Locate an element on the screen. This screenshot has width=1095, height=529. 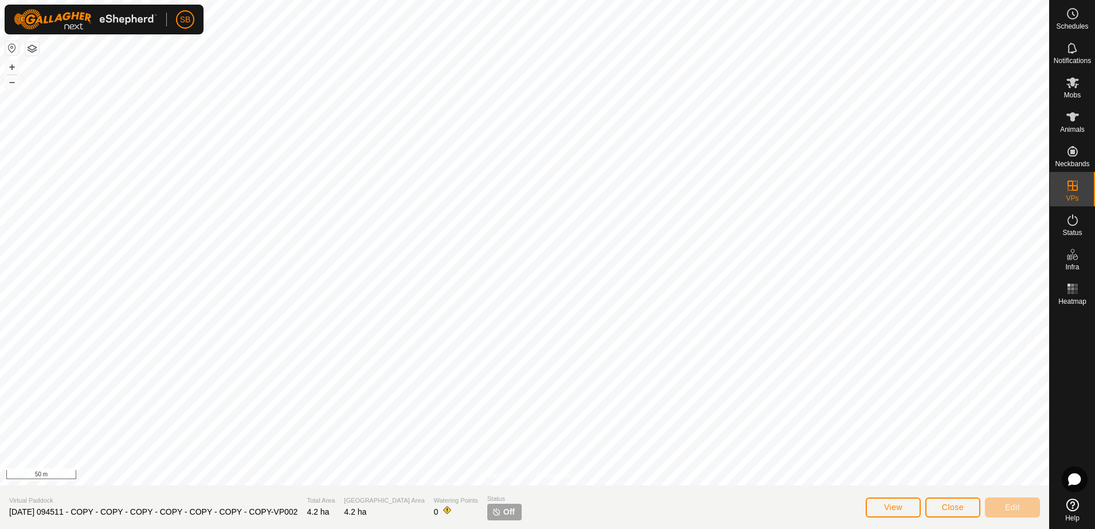
span: Virtual Paddock is located at coordinates (153, 501).